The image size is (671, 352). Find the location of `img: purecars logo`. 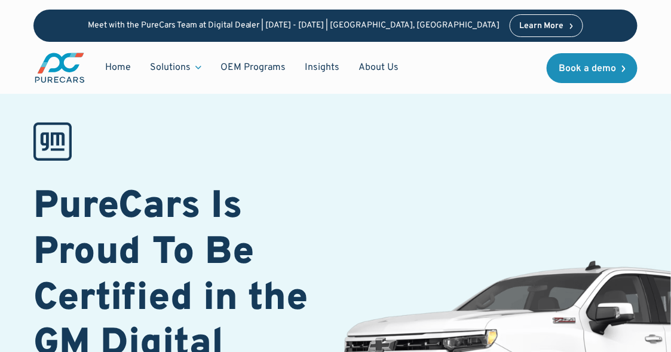

img: purecars logo is located at coordinates (60, 68).